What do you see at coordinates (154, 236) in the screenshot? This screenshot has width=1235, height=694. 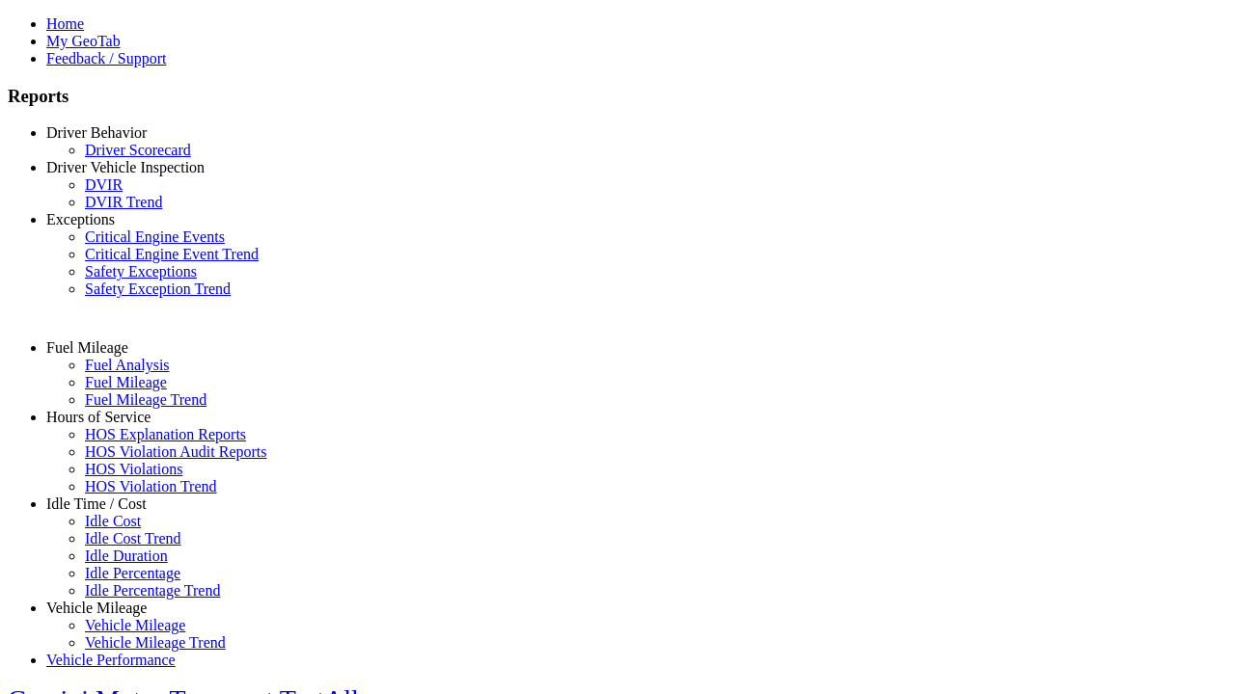 I see `a: Critical Engine Events` at bounding box center [154, 236].